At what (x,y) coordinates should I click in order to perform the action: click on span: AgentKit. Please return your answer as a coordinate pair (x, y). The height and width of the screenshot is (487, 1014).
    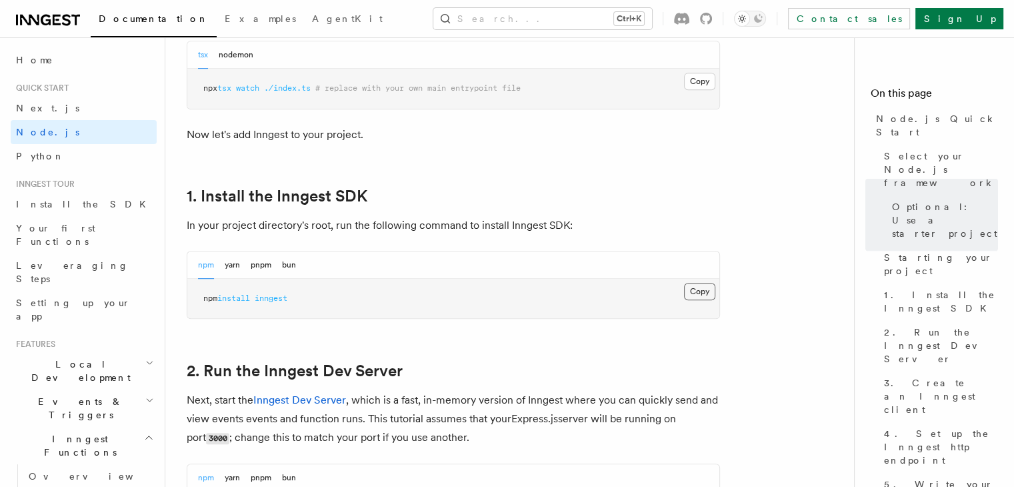
    Looking at the image, I should click on (347, 19).